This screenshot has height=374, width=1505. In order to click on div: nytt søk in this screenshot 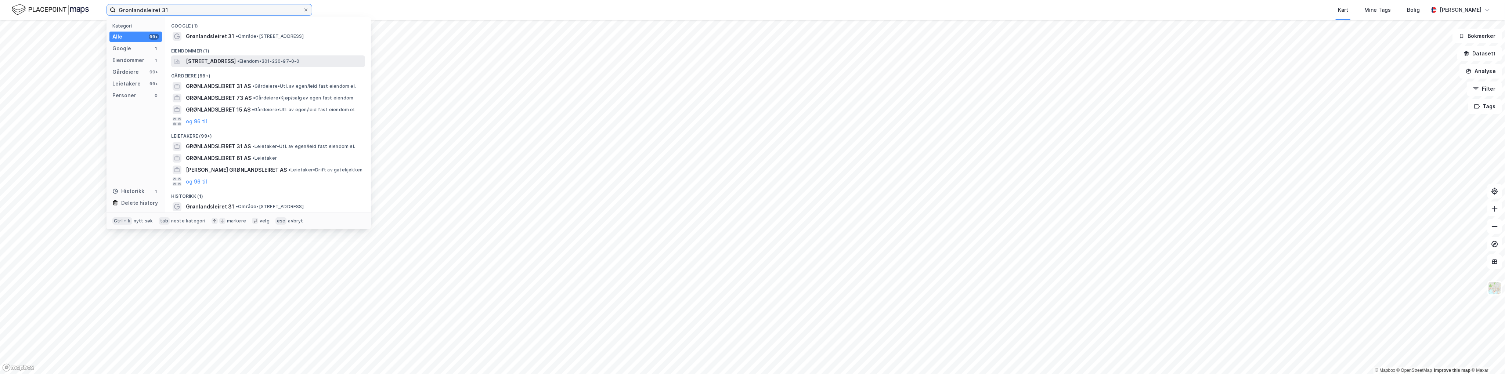, I will do `click(143, 221)`.